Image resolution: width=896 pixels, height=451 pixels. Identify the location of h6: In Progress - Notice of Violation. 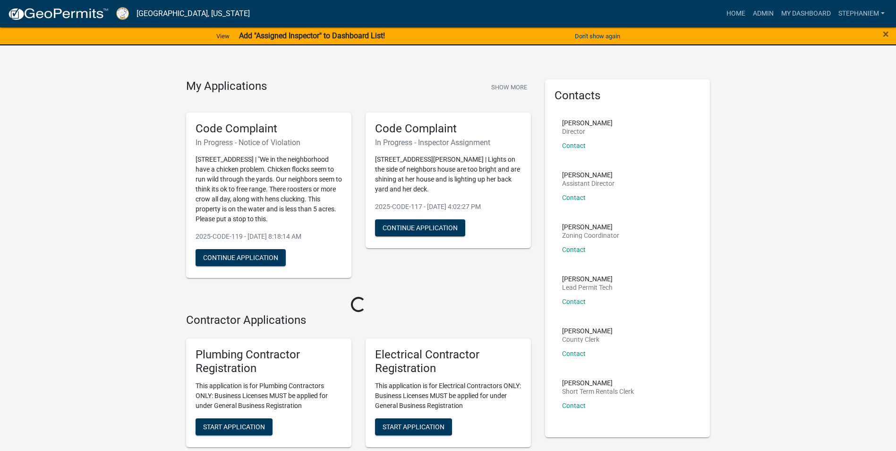
(269, 142).